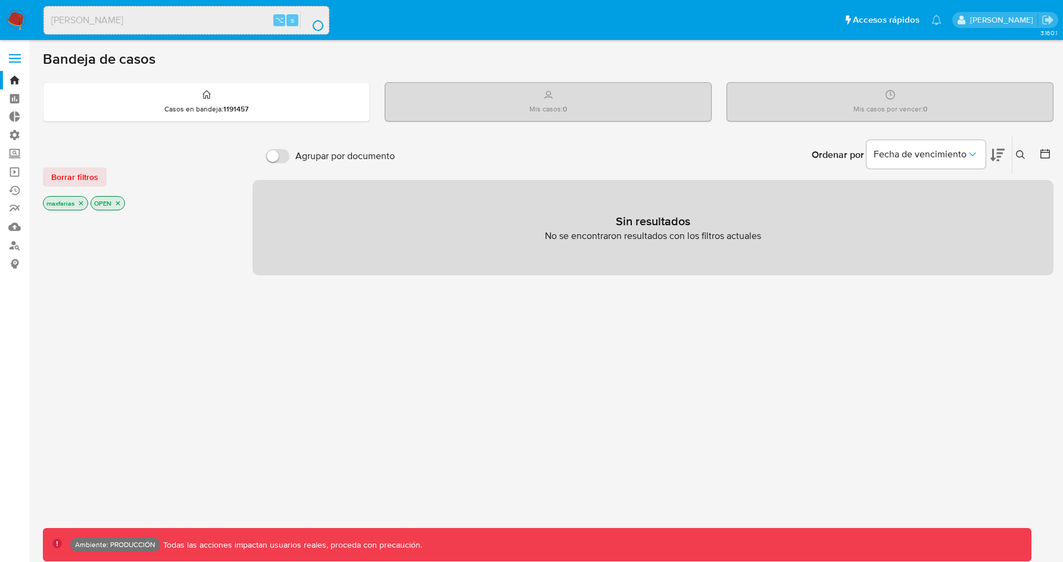 This screenshot has height=562, width=1063. I want to click on span: Accesos rápidos, so click(886, 20).